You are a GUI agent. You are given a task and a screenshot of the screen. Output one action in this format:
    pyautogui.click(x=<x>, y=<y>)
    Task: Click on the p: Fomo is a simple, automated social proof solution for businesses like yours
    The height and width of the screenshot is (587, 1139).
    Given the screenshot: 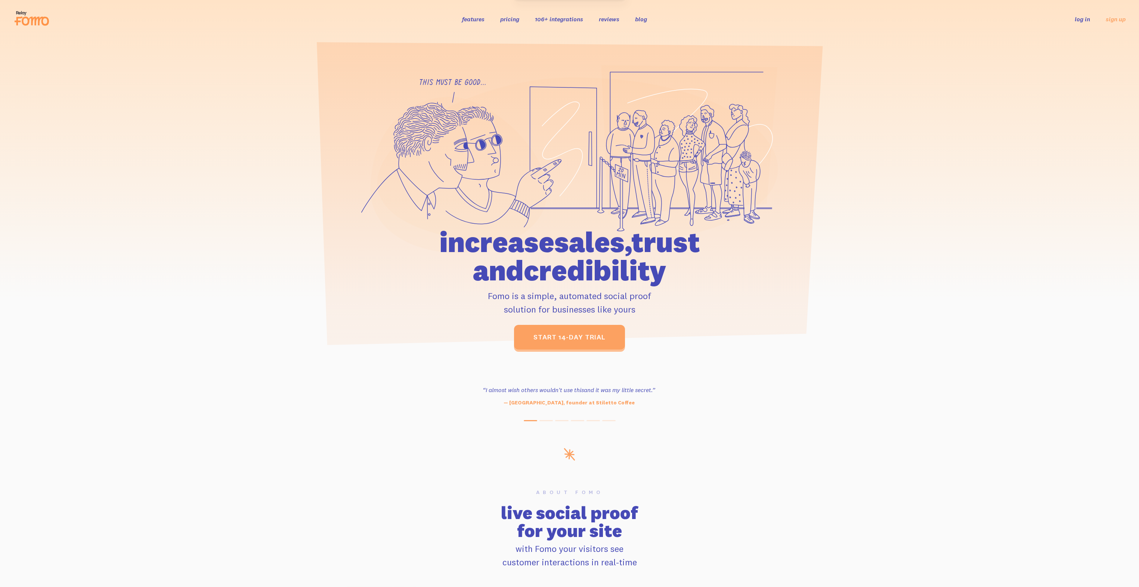 What is the action you would take?
    pyautogui.click(x=570, y=303)
    